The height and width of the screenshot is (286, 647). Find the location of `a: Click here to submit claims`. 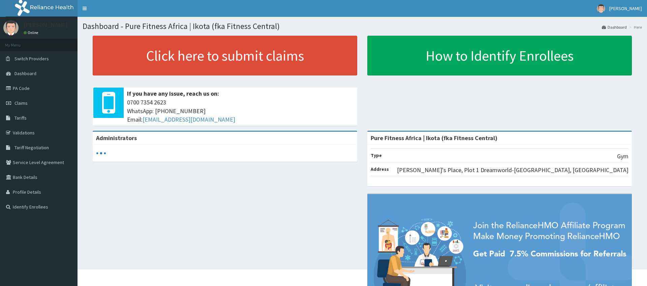

a: Click here to submit claims is located at coordinates (225, 56).